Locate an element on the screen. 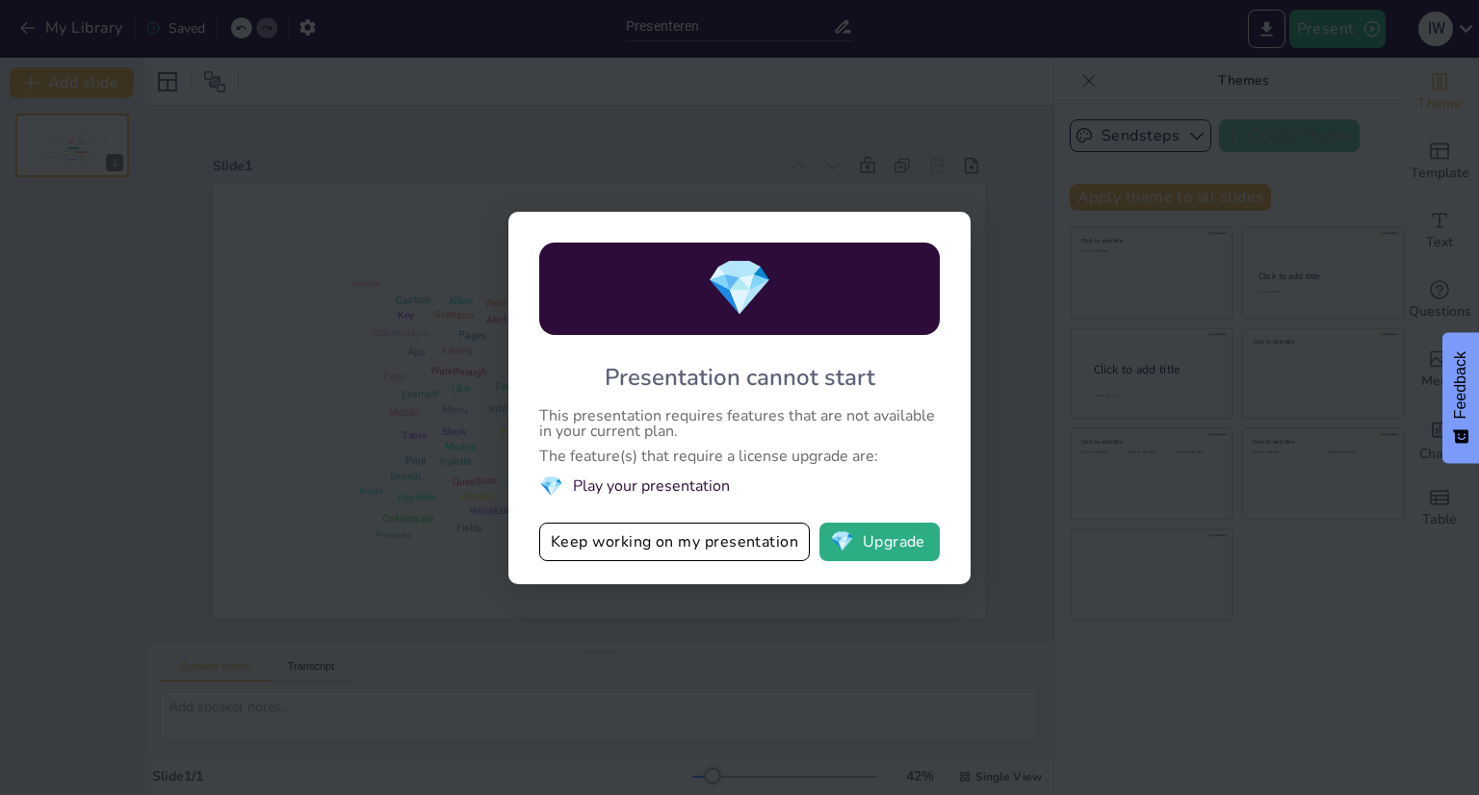 The width and height of the screenshot is (1479, 795). div: This presentation requires features that are not available in your current plan. is located at coordinates (739, 424).